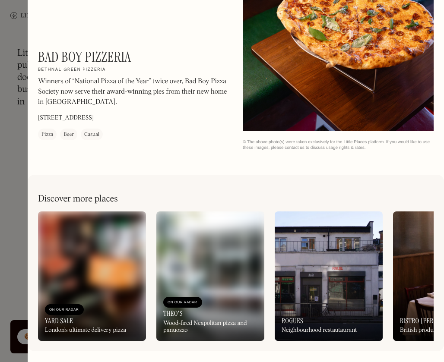 This screenshot has height=362, width=444. What do you see at coordinates (319, 330) in the screenshot?
I see `div: Neighbourhood restautaurant` at bounding box center [319, 330].